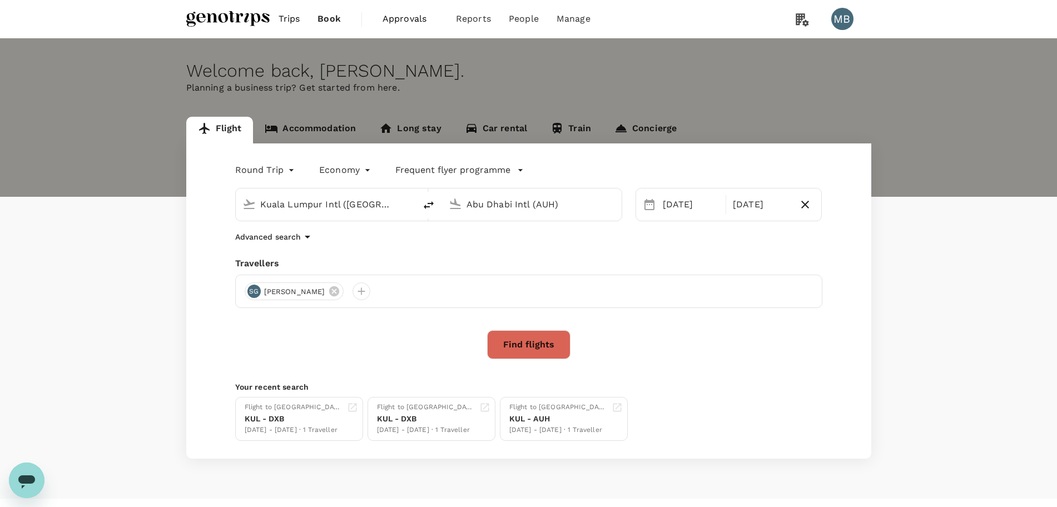 This screenshot has width=1057, height=507. Describe the element at coordinates (429, 205) in the screenshot. I see `button: delete` at that location.